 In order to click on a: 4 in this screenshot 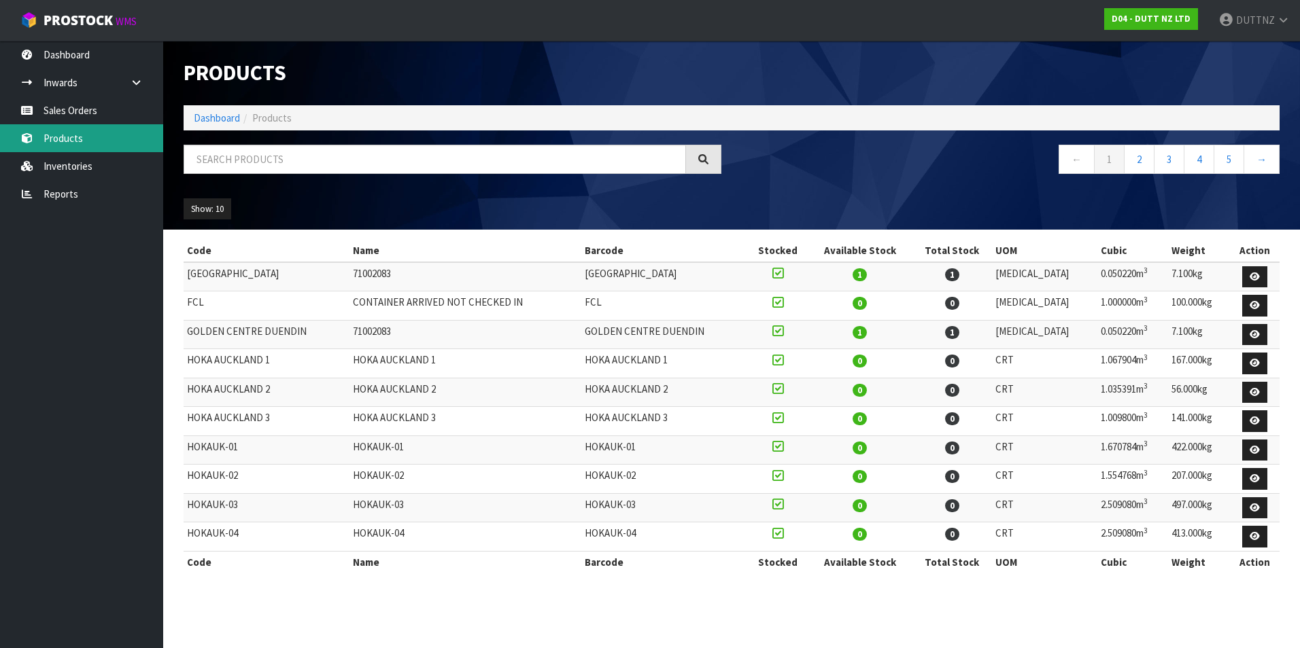, I will do `click(1198, 159)`.